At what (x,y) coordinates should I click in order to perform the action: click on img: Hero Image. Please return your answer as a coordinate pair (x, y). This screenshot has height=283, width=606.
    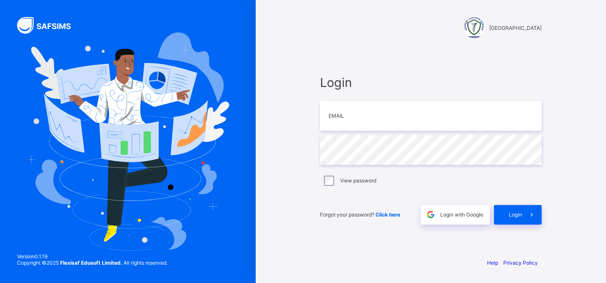
    Looking at the image, I should click on (128, 142).